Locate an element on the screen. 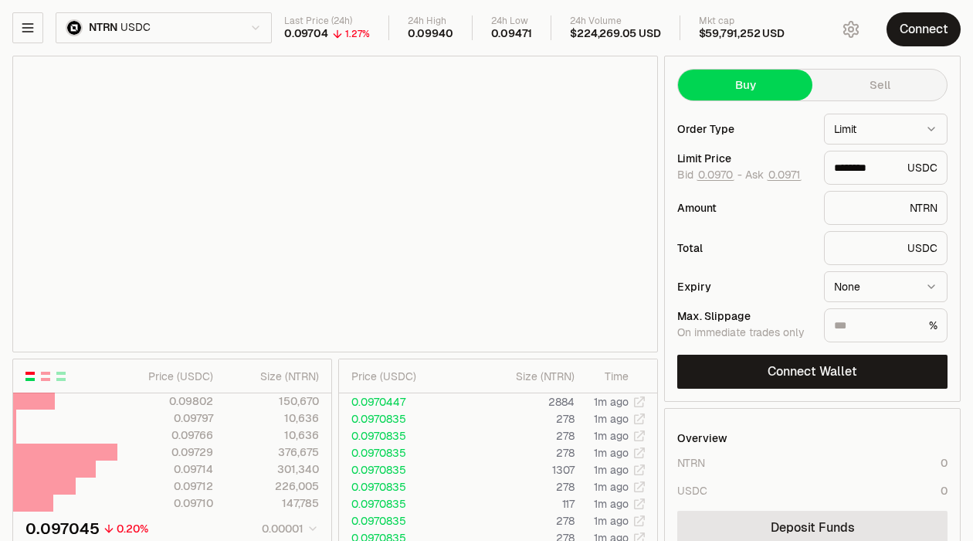 The width and height of the screenshot is (973, 541). button: Connect is located at coordinates (924, 29).